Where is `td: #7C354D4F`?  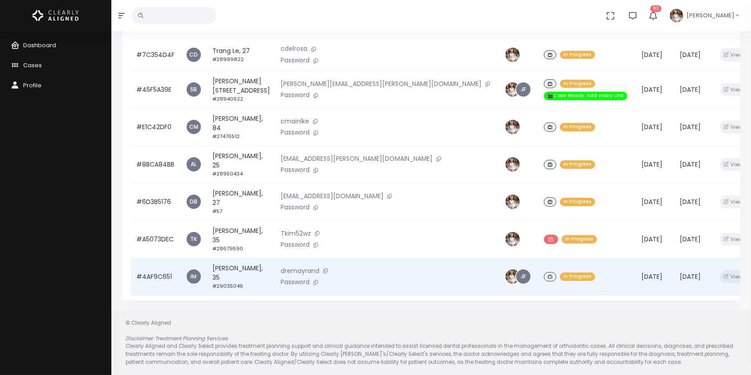 td: #7C354D4F is located at coordinates (155, 55).